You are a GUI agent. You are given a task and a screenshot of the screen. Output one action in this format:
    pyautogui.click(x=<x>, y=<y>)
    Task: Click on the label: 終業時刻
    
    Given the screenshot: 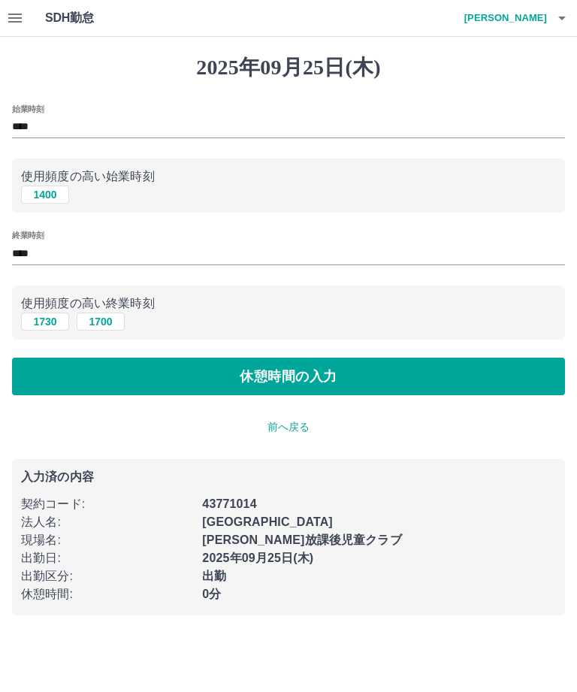 What is the action you would take?
    pyautogui.click(x=28, y=235)
    